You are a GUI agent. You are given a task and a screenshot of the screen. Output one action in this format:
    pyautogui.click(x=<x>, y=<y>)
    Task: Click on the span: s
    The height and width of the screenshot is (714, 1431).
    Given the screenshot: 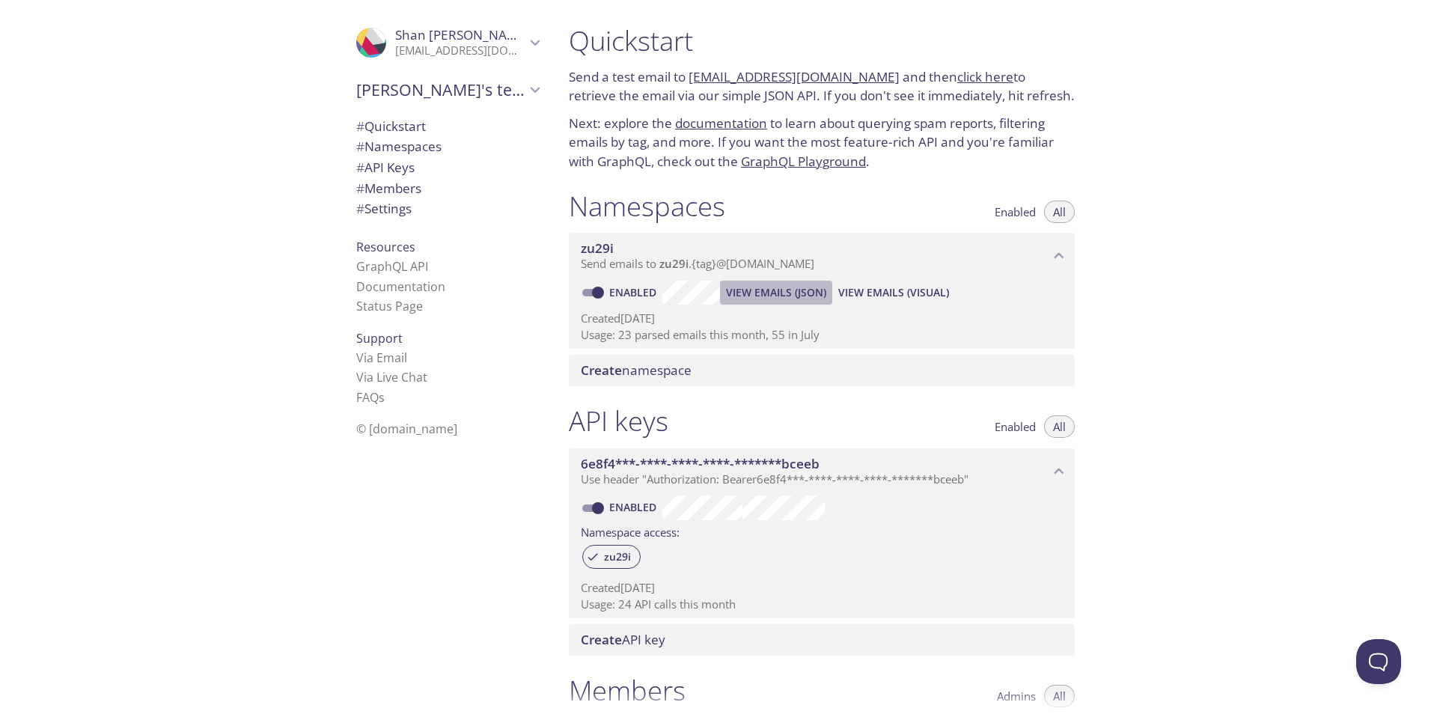 What is the action you would take?
    pyautogui.click(x=382, y=397)
    